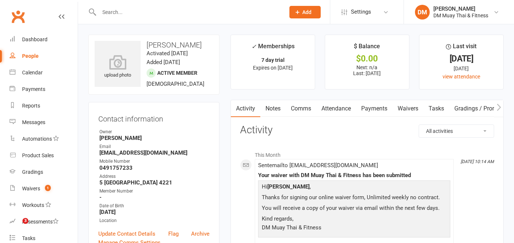 The image size is (514, 243). I want to click on a: Product Sales, so click(43, 155).